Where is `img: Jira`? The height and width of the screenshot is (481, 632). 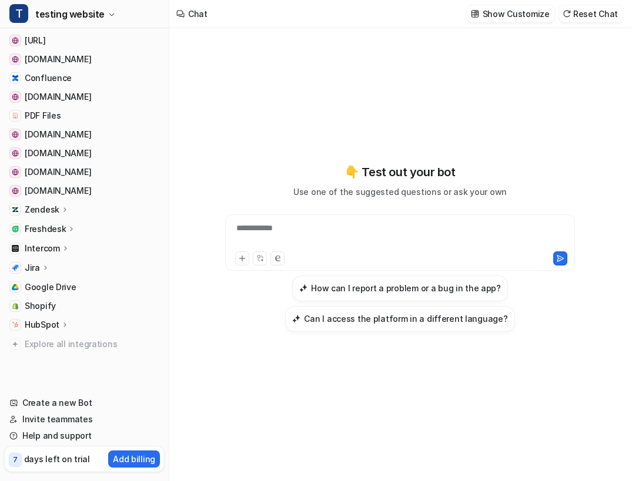 img: Jira is located at coordinates (15, 268).